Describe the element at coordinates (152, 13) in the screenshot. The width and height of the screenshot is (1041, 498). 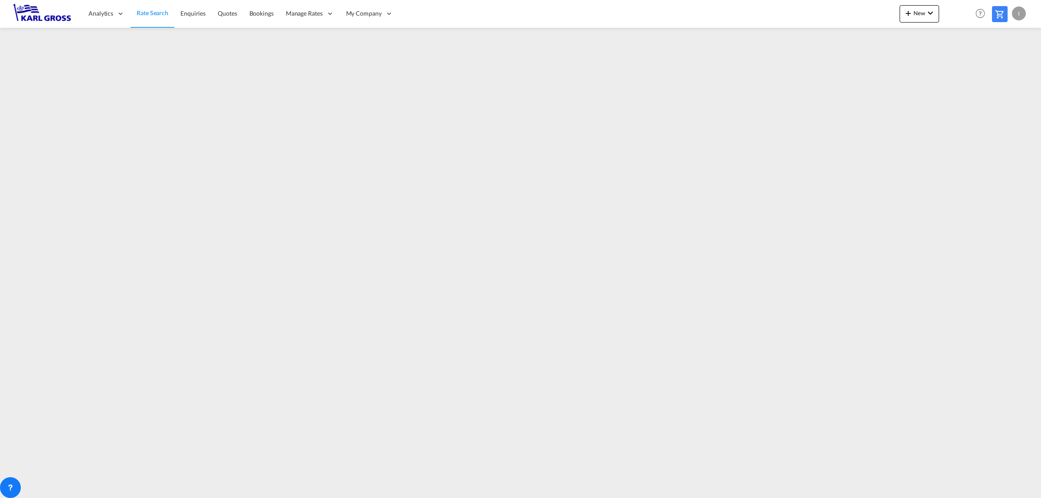
I see `span: Rate Search` at that location.